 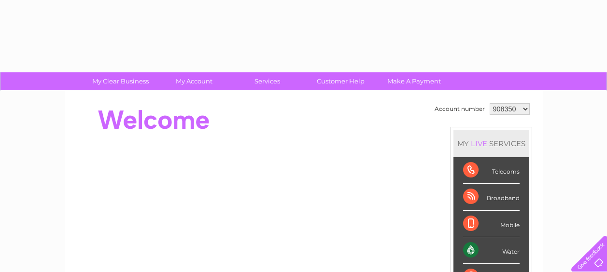 What do you see at coordinates (460, 109) in the screenshot?
I see `td: Account number` at bounding box center [460, 109].